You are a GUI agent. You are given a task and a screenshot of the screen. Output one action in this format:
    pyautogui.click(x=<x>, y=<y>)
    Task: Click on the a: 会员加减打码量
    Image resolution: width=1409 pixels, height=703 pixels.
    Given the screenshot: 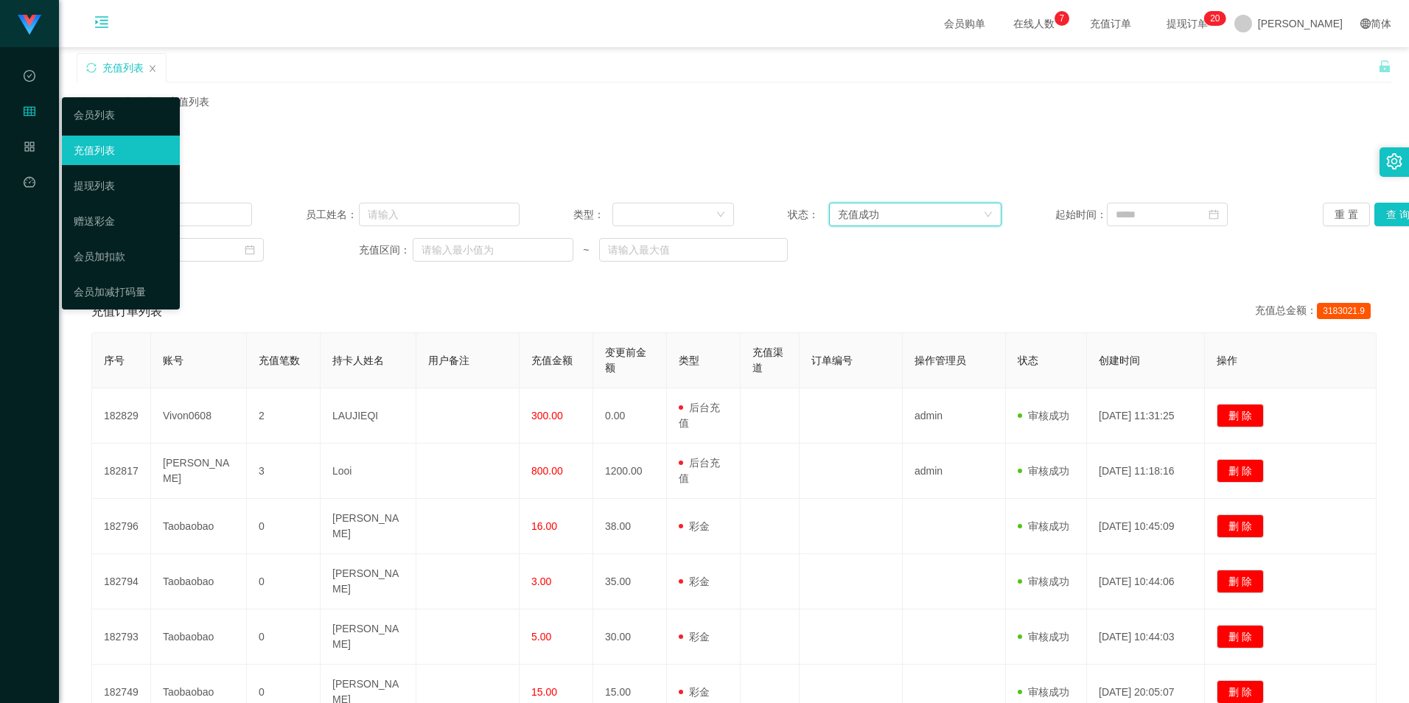 What is the action you would take?
    pyautogui.click(x=121, y=292)
    